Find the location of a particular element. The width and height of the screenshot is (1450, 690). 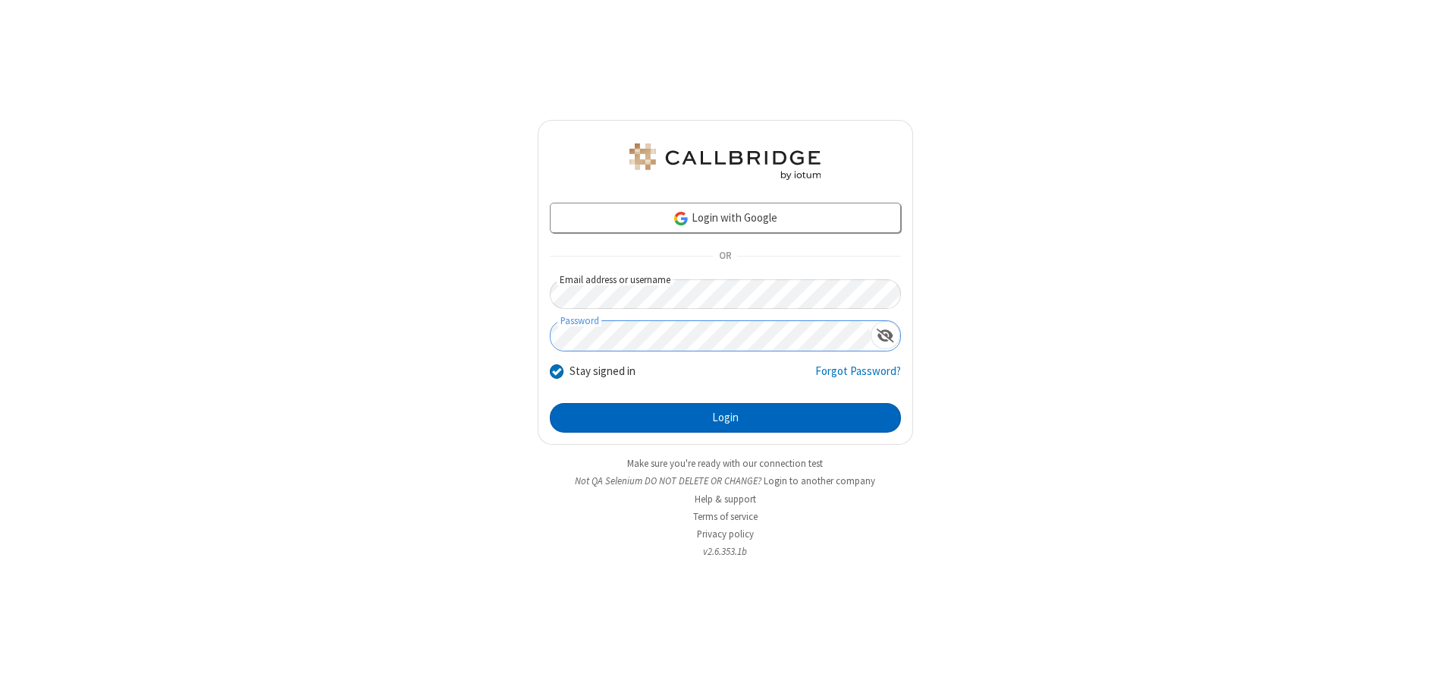

input: Email address or username is located at coordinates (725, 294).